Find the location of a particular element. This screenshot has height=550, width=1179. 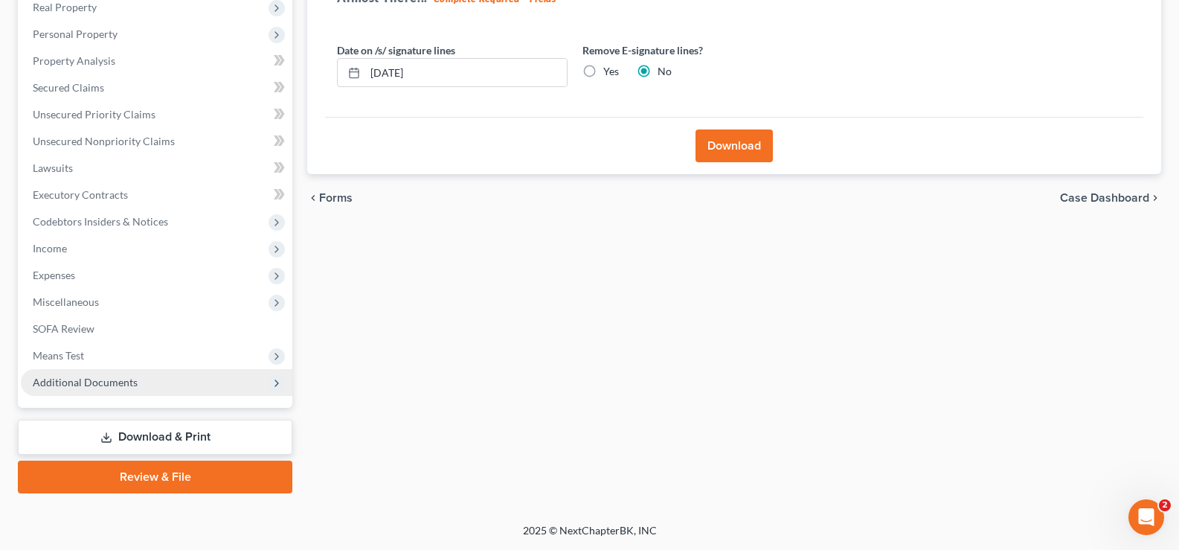

i: chevron_left is located at coordinates (313, 198).